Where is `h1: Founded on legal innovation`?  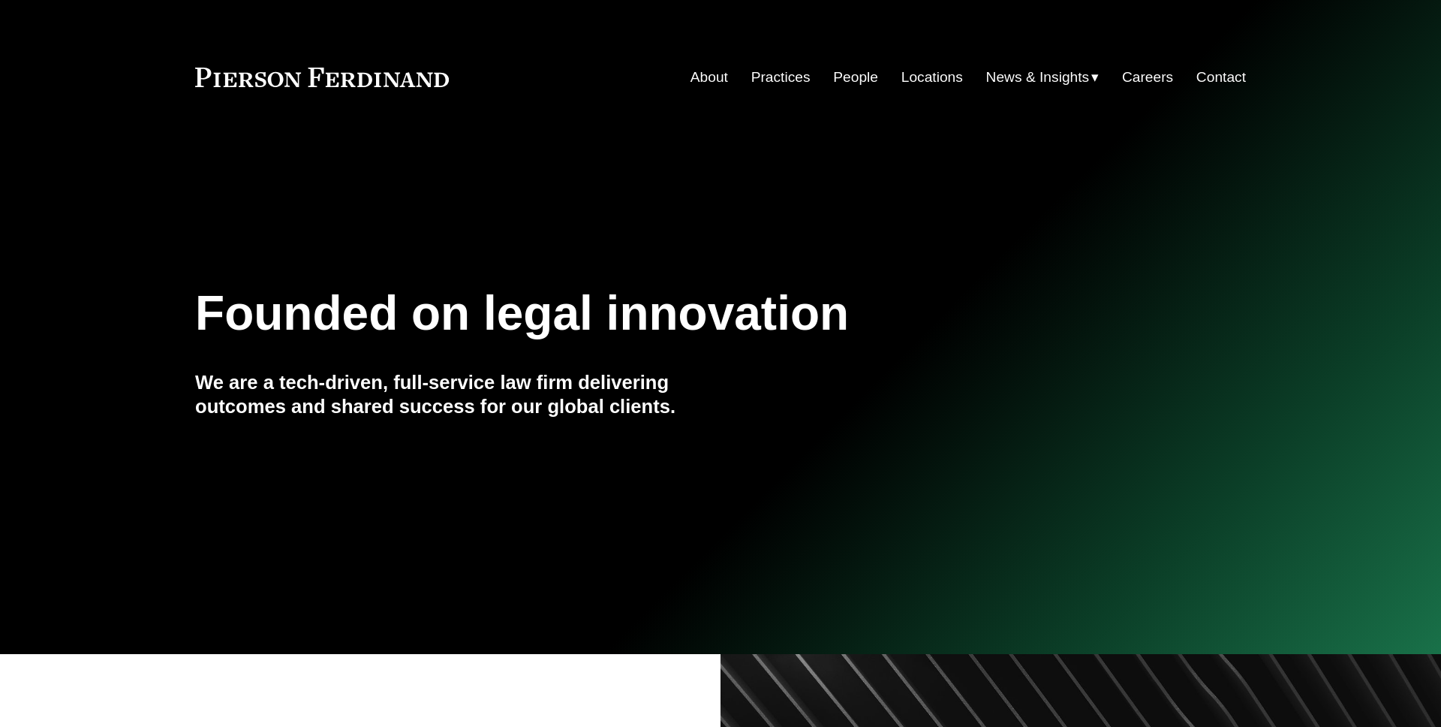 h1: Founded on legal innovation is located at coordinates (633, 313).